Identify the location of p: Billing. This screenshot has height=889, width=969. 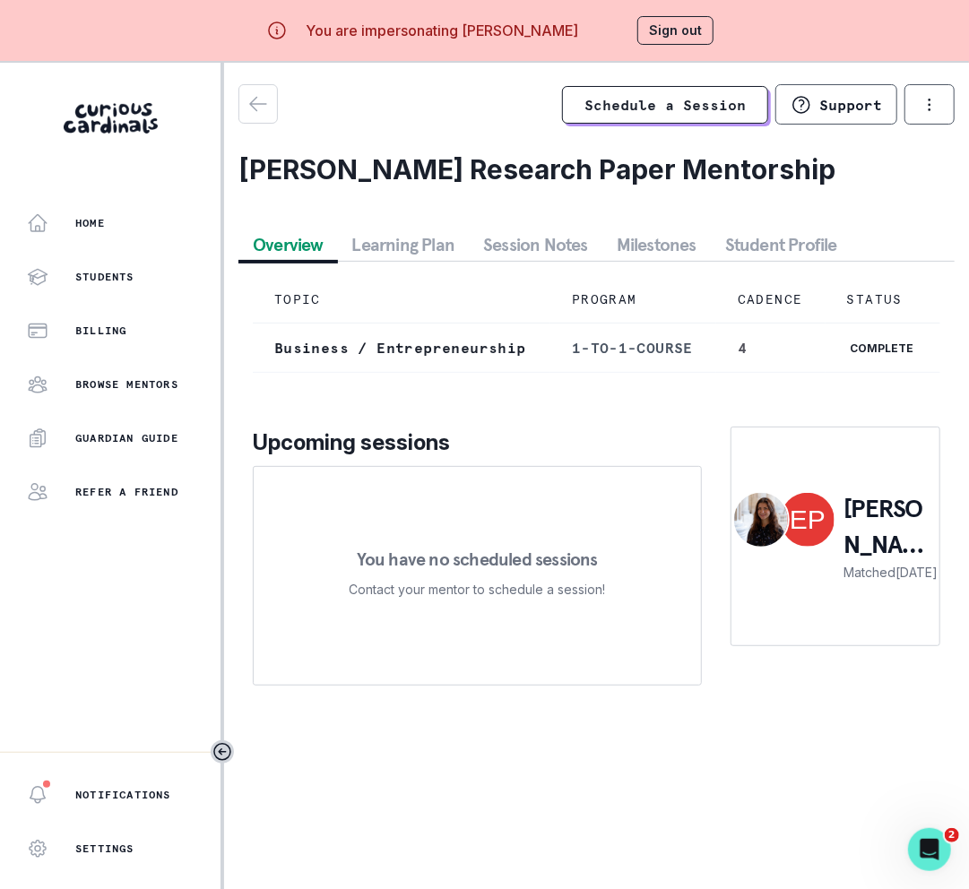
(100, 331).